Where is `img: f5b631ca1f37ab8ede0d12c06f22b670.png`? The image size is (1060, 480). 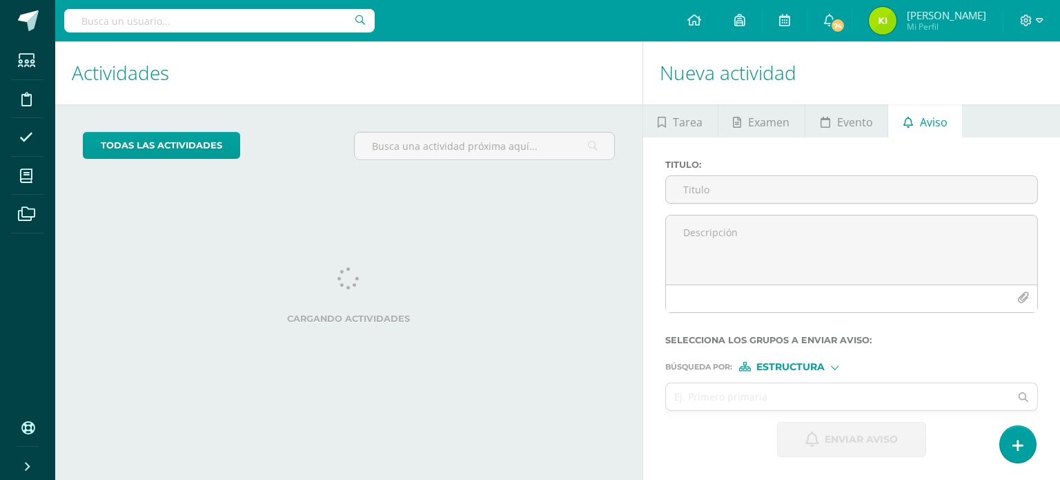 img: f5b631ca1f37ab8ede0d12c06f22b670.png is located at coordinates (883, 21).